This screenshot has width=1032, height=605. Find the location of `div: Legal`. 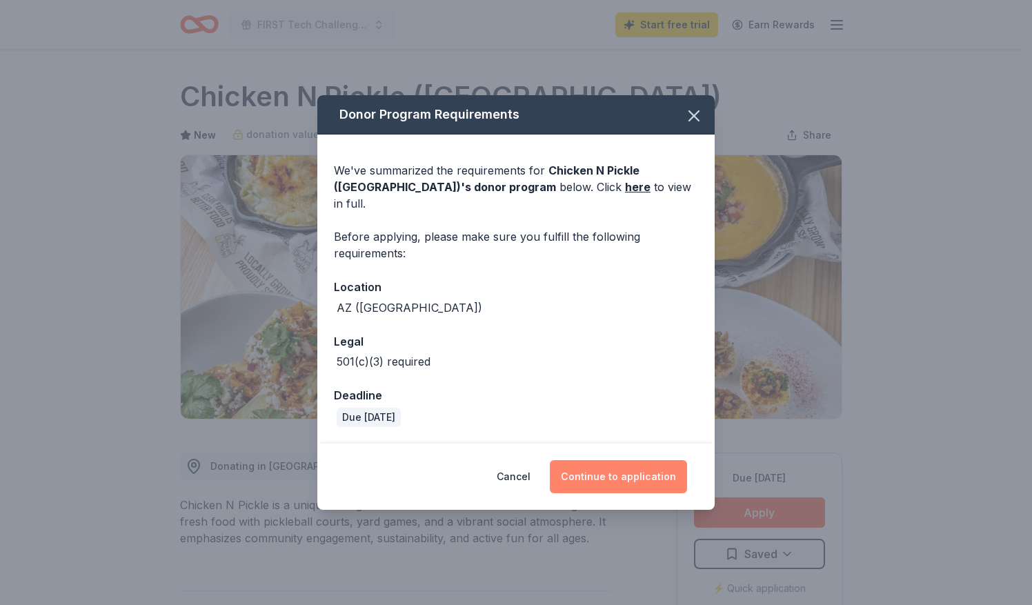

div: Legal is located at coordinates (516, 342).